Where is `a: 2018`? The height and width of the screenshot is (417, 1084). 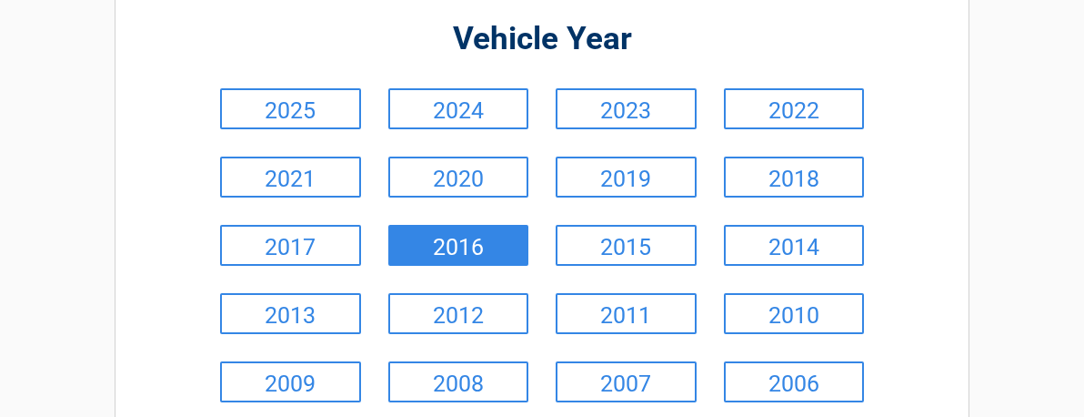 a: 2018 is located at coordinates (794, 176).